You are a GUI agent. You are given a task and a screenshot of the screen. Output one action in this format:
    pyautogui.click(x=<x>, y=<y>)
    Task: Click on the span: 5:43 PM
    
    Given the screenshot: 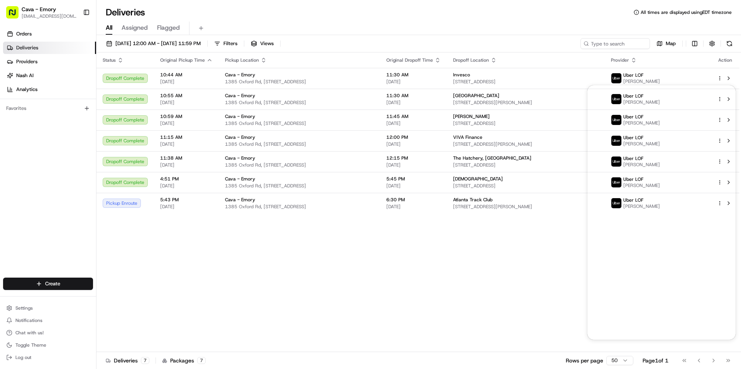 What is the action you would take?
    pyautogui.click(x=186, y=200)
    